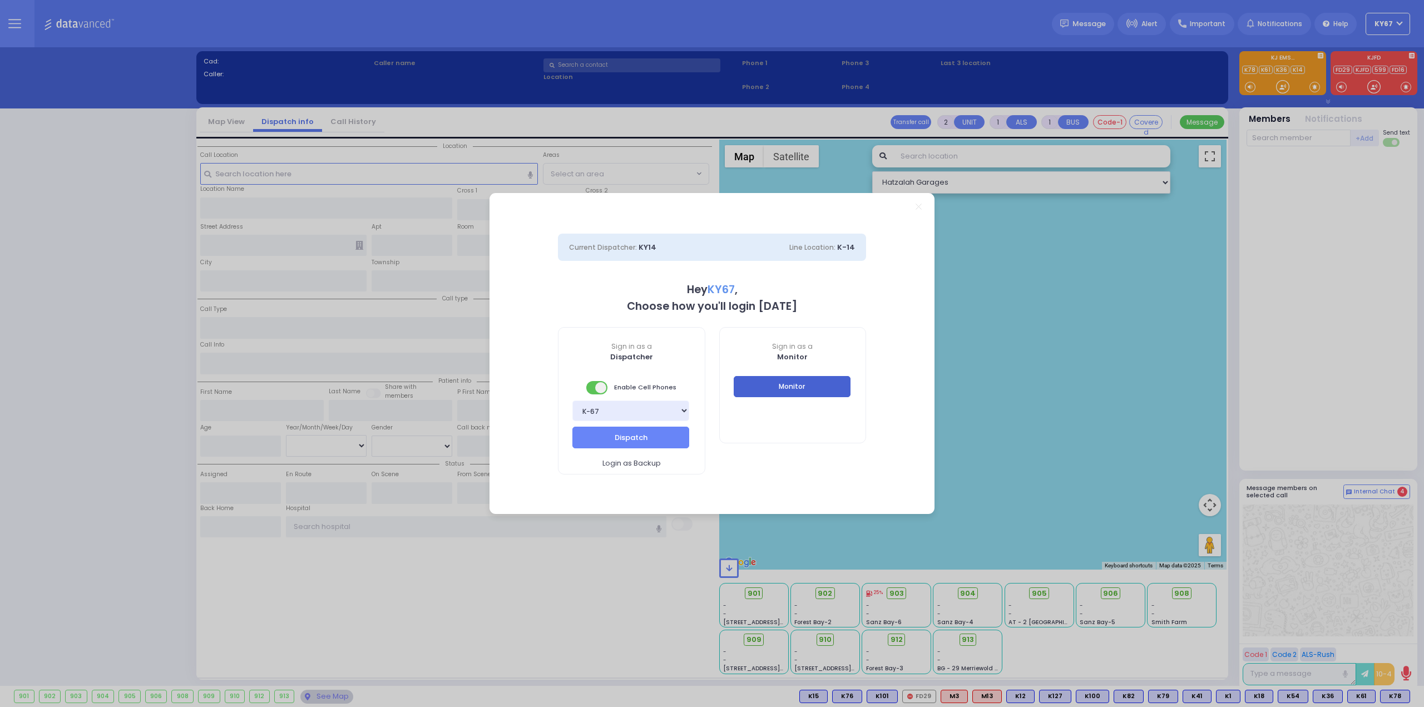 Image resolution: width=1424 pixels, height=707 pixels. Describe the element at coordinates (647, 247) in the screenshot. I see `span: KY14` at that location.